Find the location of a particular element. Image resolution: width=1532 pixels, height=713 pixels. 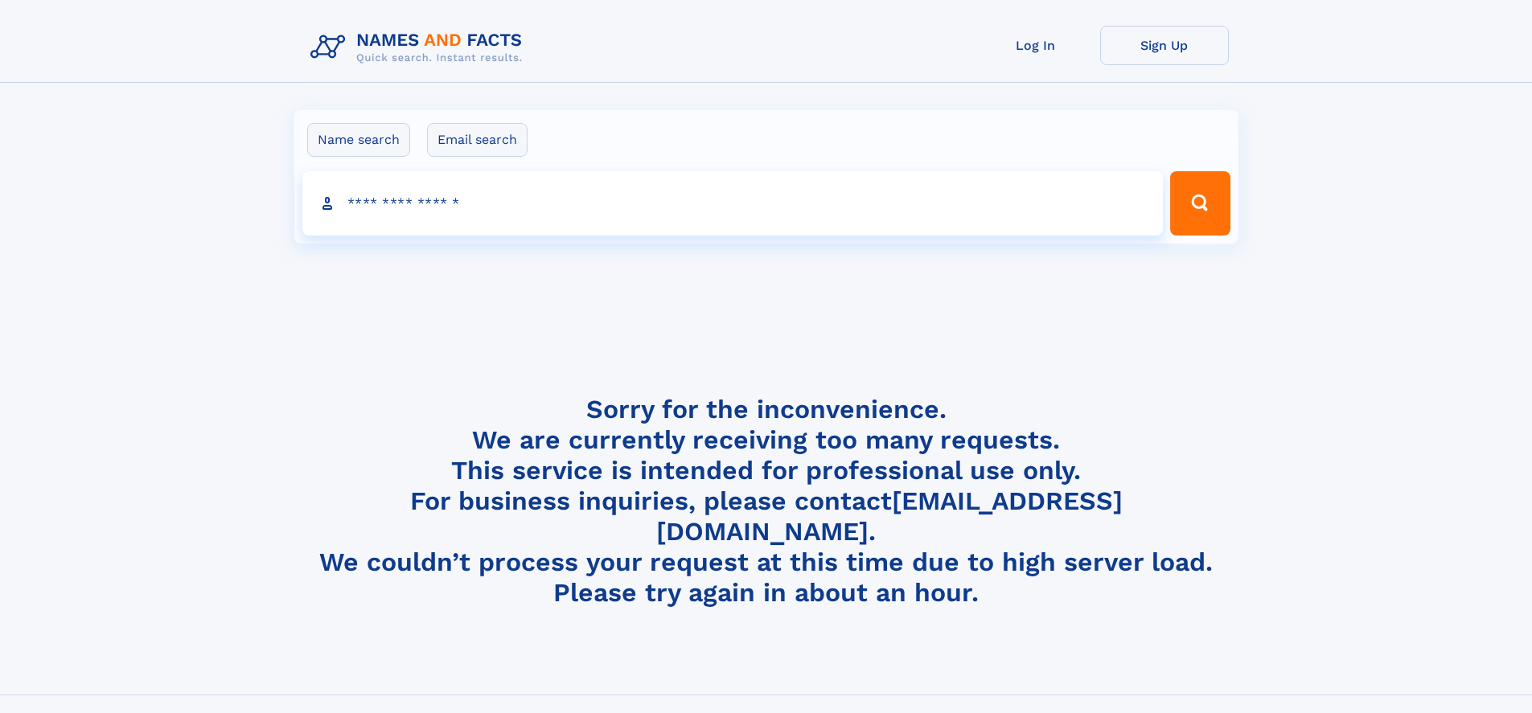

img: Logo Names and Facts is located at coordinates (420, 47).